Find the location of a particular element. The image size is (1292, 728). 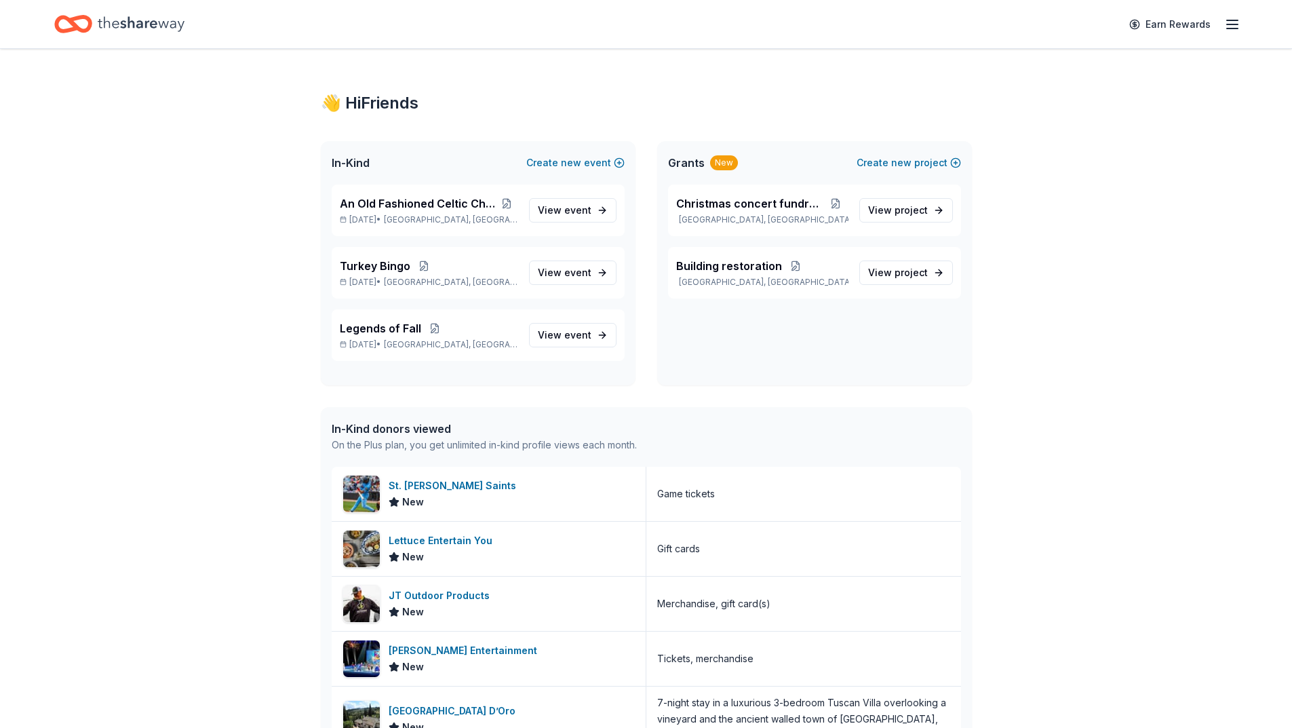

div: New is located at coordinates (724, 163).